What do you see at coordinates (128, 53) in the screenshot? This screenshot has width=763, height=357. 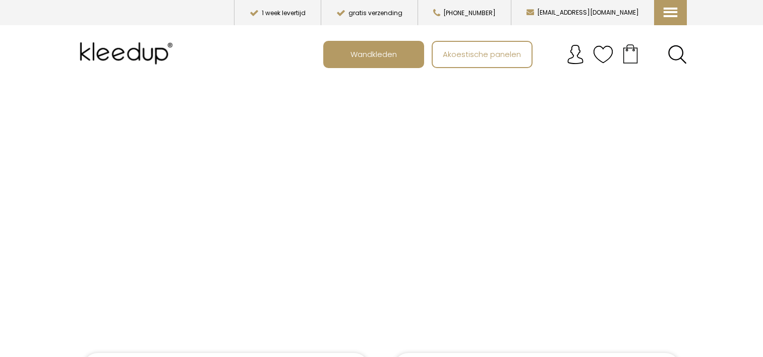 I see `img: Kleedup` at bounding box center [128, 53].